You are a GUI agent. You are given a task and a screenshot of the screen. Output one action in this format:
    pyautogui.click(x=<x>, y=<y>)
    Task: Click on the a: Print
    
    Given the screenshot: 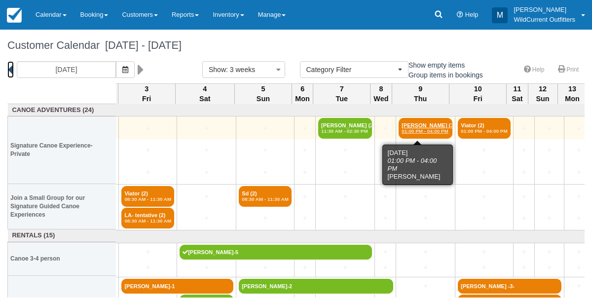 What is the action you would take?
    pyautogui.click(x=568, y=70)
    